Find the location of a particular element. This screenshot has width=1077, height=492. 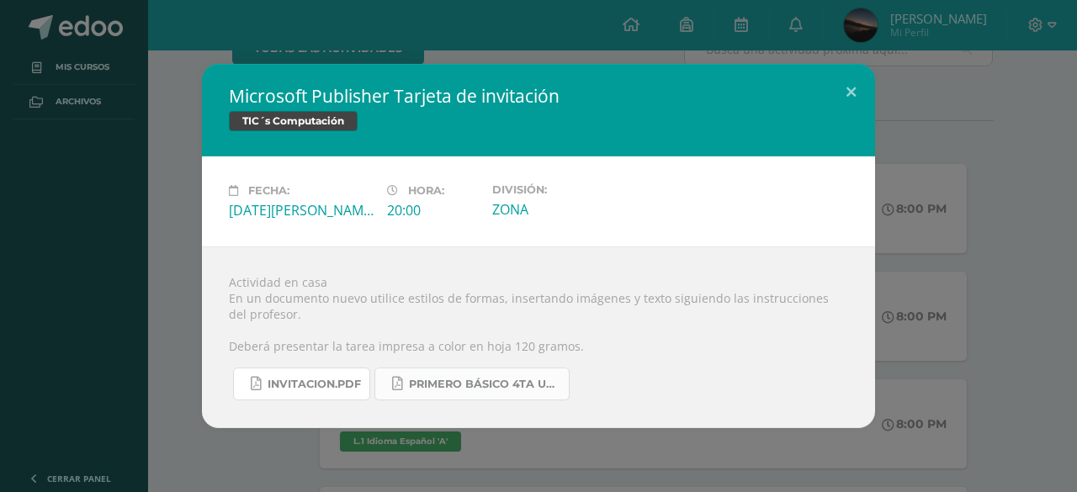

div: Actividad en casa En un documento nuevo utilice estilos de formas, insertando imágenes y texto si... is located at coordinates (538, 337).